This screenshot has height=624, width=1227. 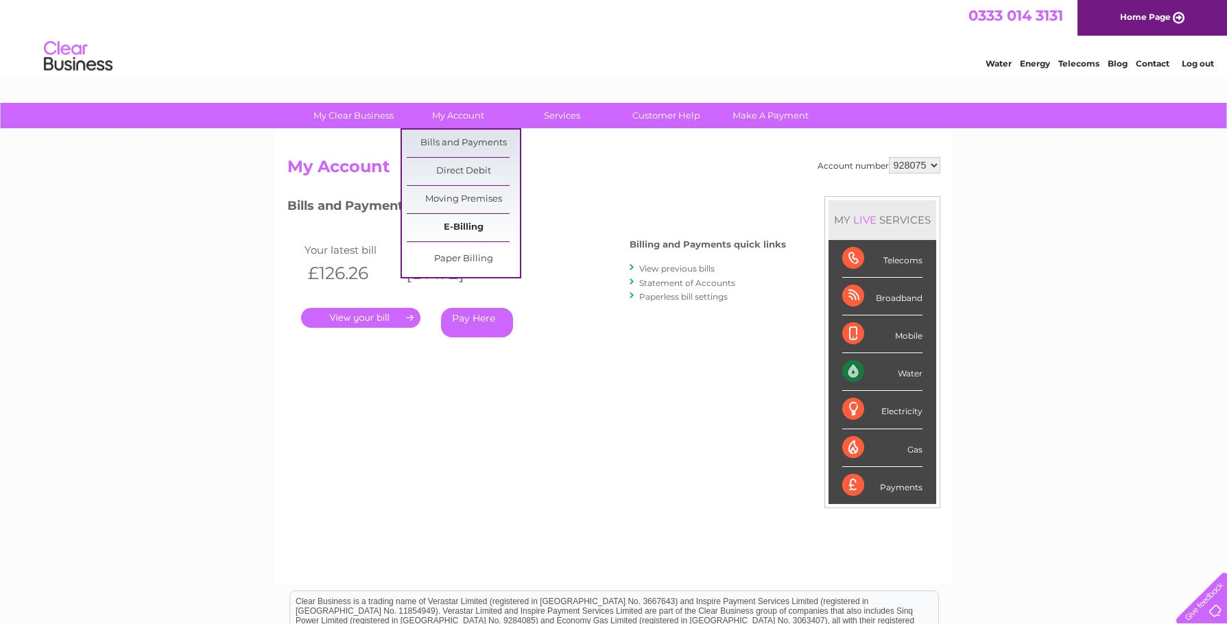 I want to click on a: Pay Here, so click(x=476, y=322).